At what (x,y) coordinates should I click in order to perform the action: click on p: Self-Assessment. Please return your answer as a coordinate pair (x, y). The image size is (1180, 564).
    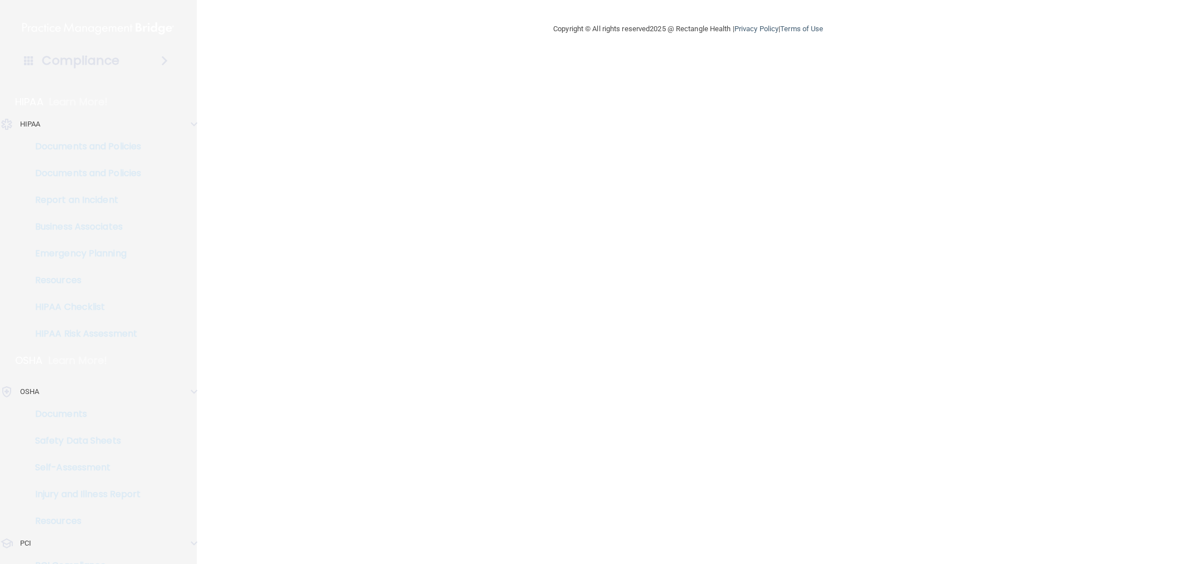
    Looking at the image, I should click on (83, 468).